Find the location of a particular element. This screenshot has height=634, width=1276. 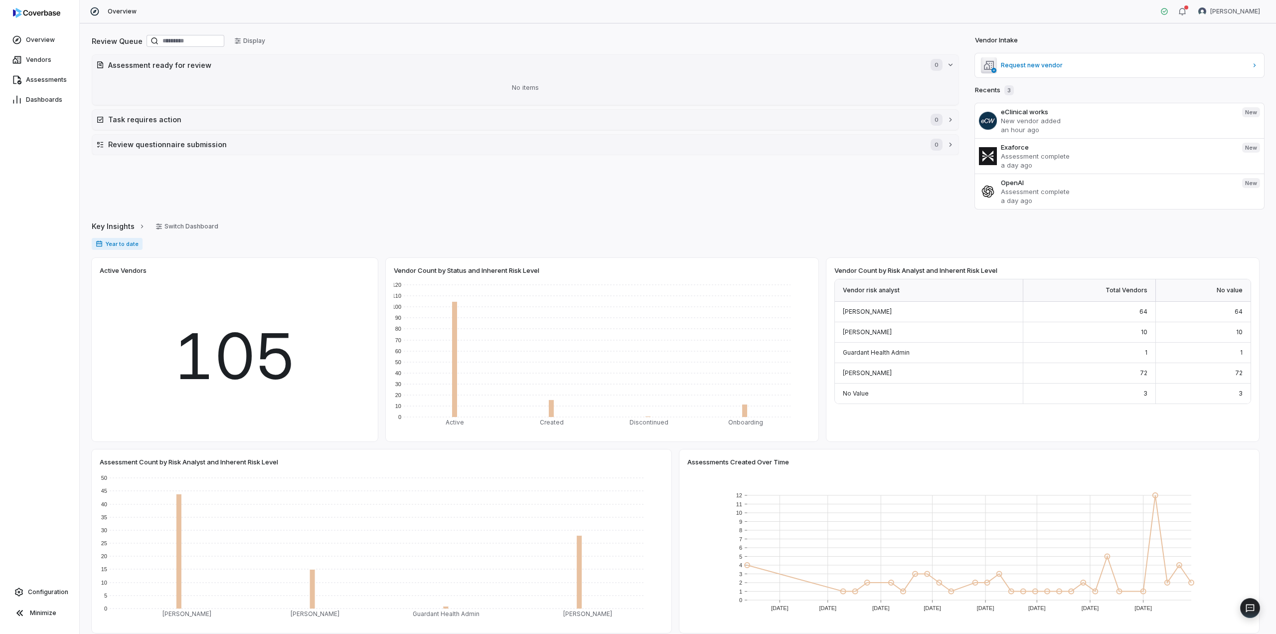

span: Key Insights is located at coordinates (113, 226).